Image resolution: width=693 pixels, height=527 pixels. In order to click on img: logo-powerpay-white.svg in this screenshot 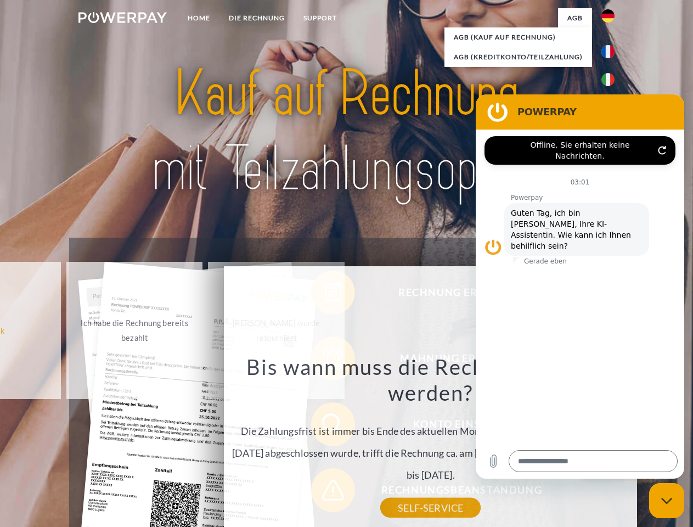, I will do `click(122, 18)`.